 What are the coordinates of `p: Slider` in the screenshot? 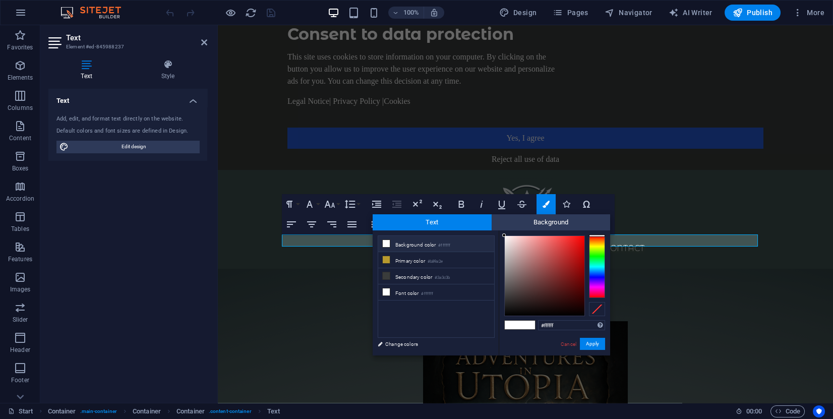 It's located at (20, 320).